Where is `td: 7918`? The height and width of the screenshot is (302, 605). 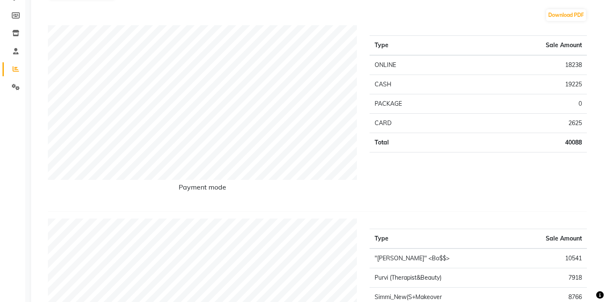 td: 7918 is located at coordinates (551, 278).